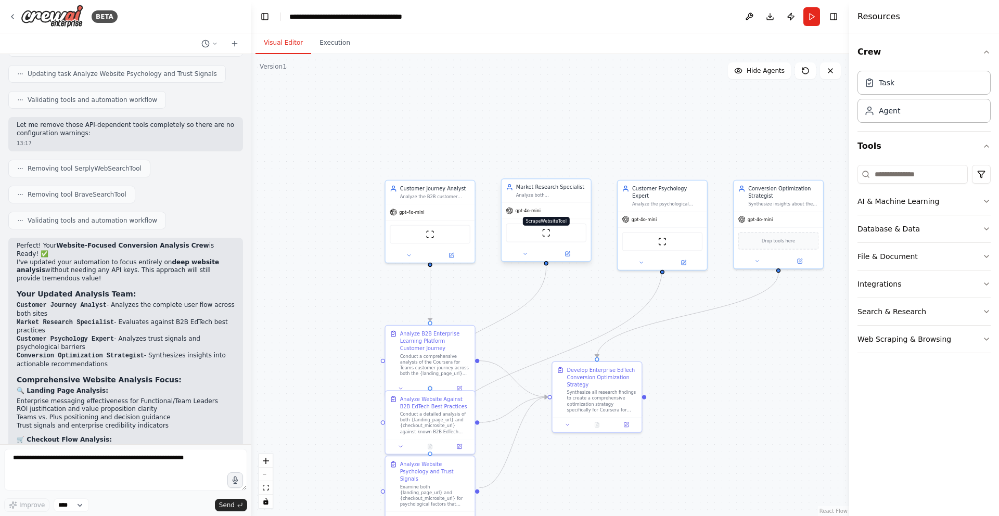  What do you see at coordinates (435, 495) in the screenshot?
I see `div: Examine both {landing_page_url} and {checkout_microsite_url} for psychological factors that influ...` at bounding box center [435, 495].